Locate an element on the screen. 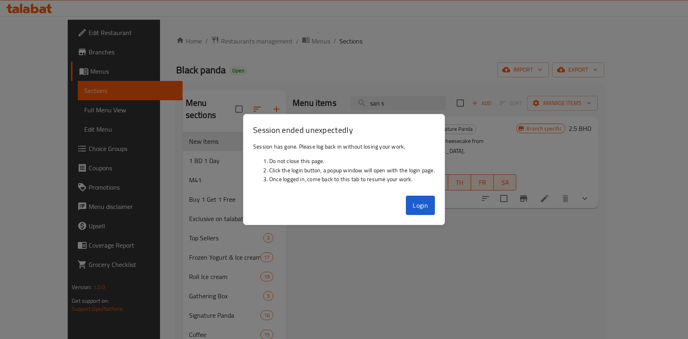 The height and width of the screenshot is (339, 688). li: Do not close this page. is located at coordinates (352, 161).